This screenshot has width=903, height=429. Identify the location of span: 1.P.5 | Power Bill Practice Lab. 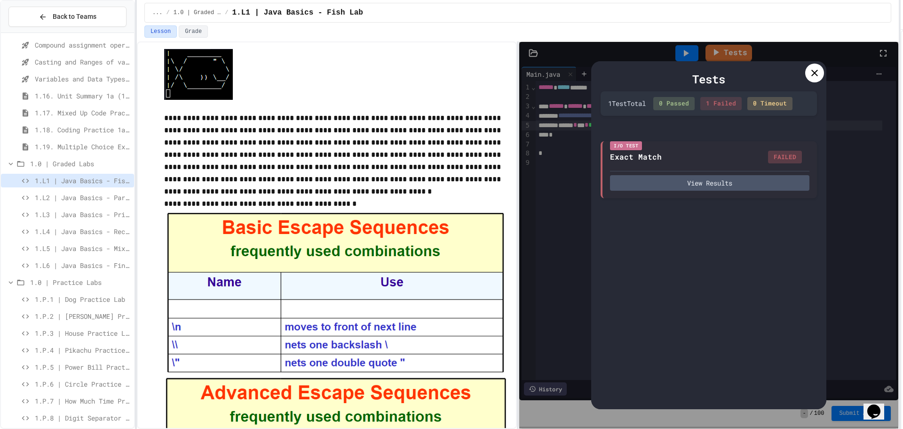
(82, 366).